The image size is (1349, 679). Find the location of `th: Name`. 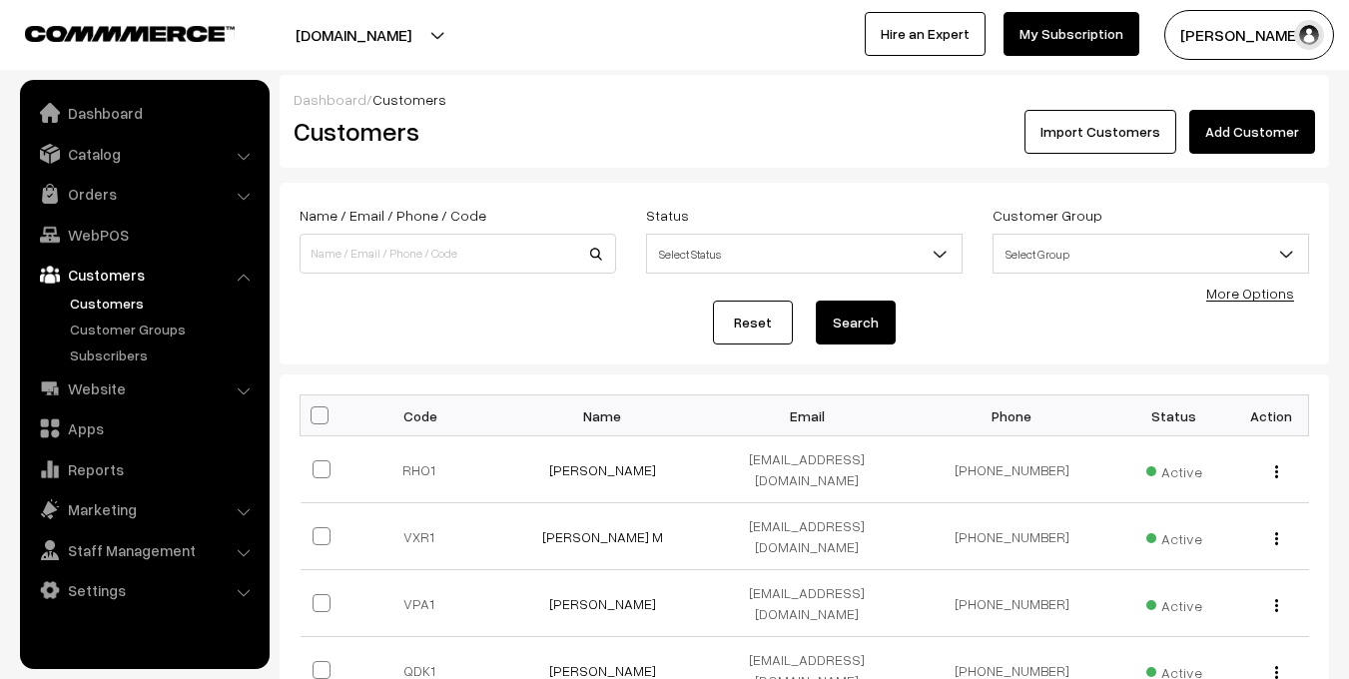

th: Name is located at coordinates (602, 415).